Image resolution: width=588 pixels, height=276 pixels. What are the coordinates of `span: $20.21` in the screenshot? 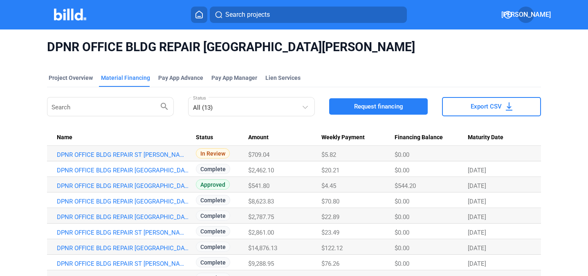 It's located at (331, 170).